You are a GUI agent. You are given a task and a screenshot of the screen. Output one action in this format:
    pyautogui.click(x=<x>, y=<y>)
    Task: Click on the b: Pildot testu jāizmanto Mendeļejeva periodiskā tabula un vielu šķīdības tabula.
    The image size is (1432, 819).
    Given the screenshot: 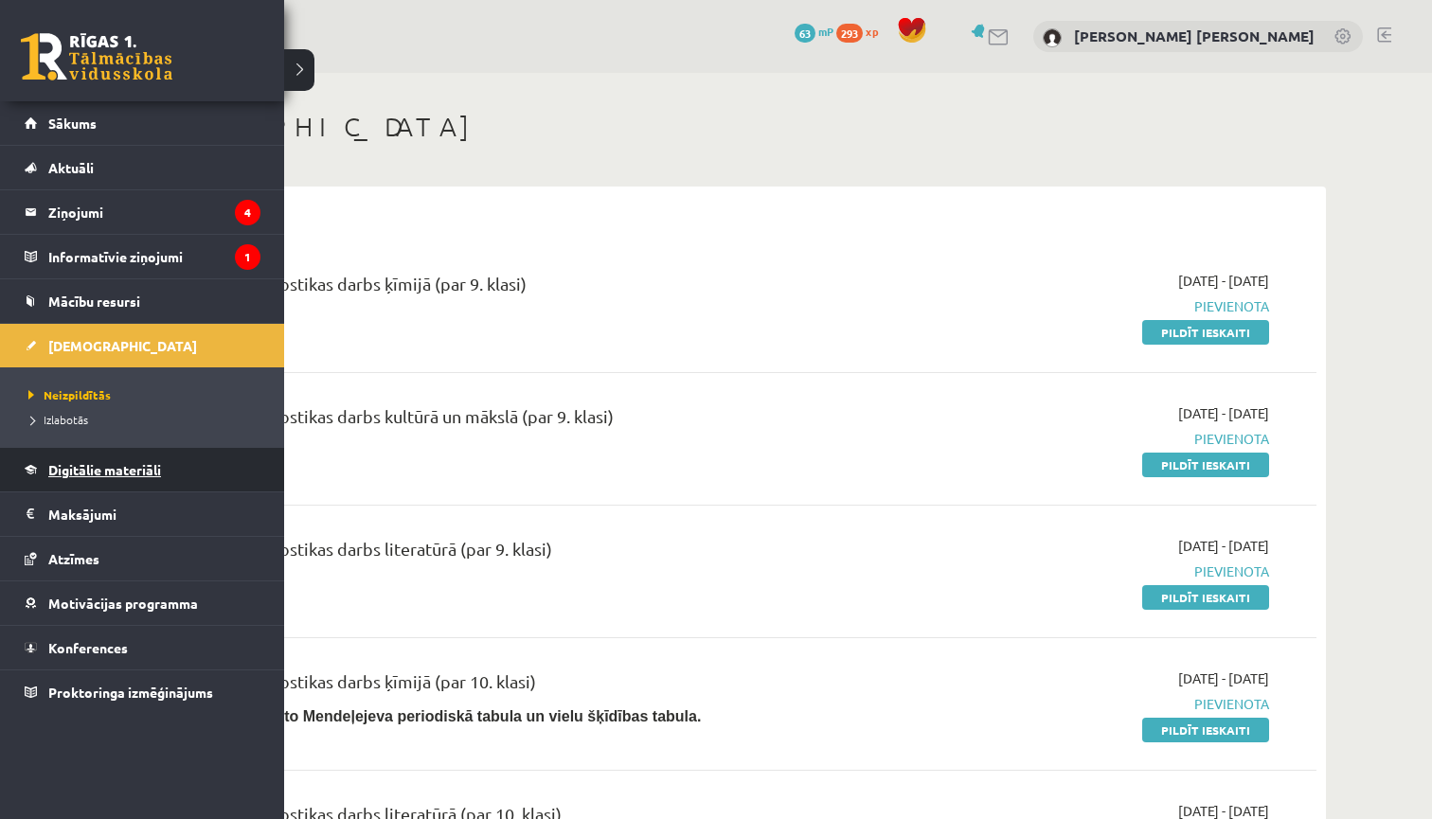 What is the action you would take?
    pyautogui.click(x=422, y=716)
    